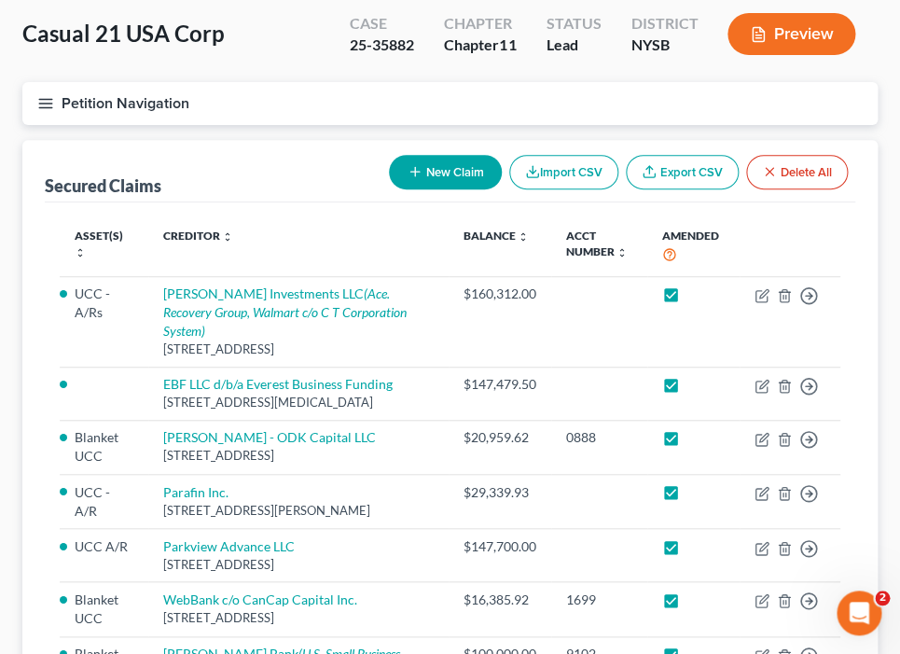 The height and width of the screenshot is (654, 900). I want to click on th: Amended, so click(693, 246).